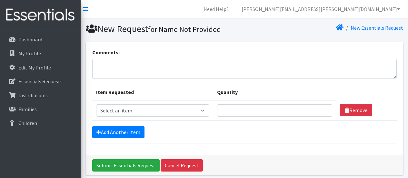  Describe the element at coordinates (40, 15) in the screenshot. I see `img: HumanEssentials` at that location.